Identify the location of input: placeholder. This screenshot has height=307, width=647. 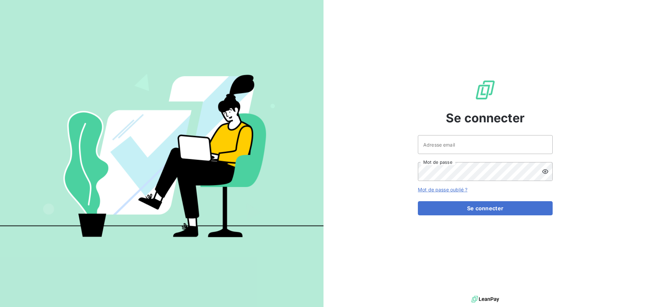
(485, 145).